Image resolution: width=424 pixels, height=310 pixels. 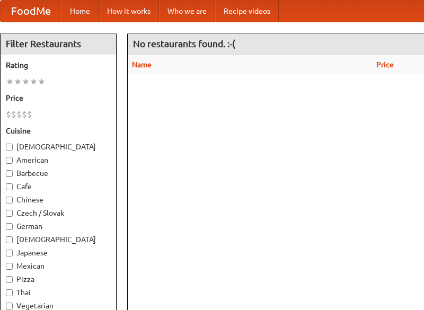 What do you see at coordinates (58, 131) in the screenshot?
I see `h5: Cuisine` at bounding box center [58, 131].